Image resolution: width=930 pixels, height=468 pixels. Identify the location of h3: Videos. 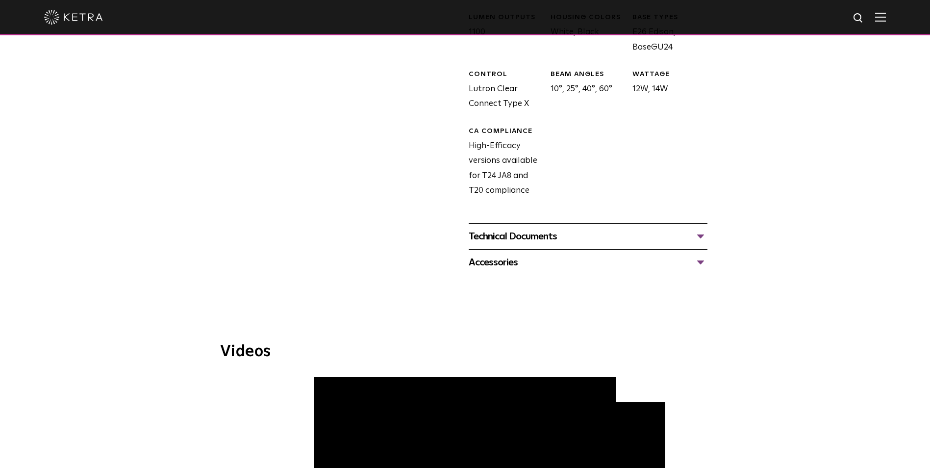
(465, 352).